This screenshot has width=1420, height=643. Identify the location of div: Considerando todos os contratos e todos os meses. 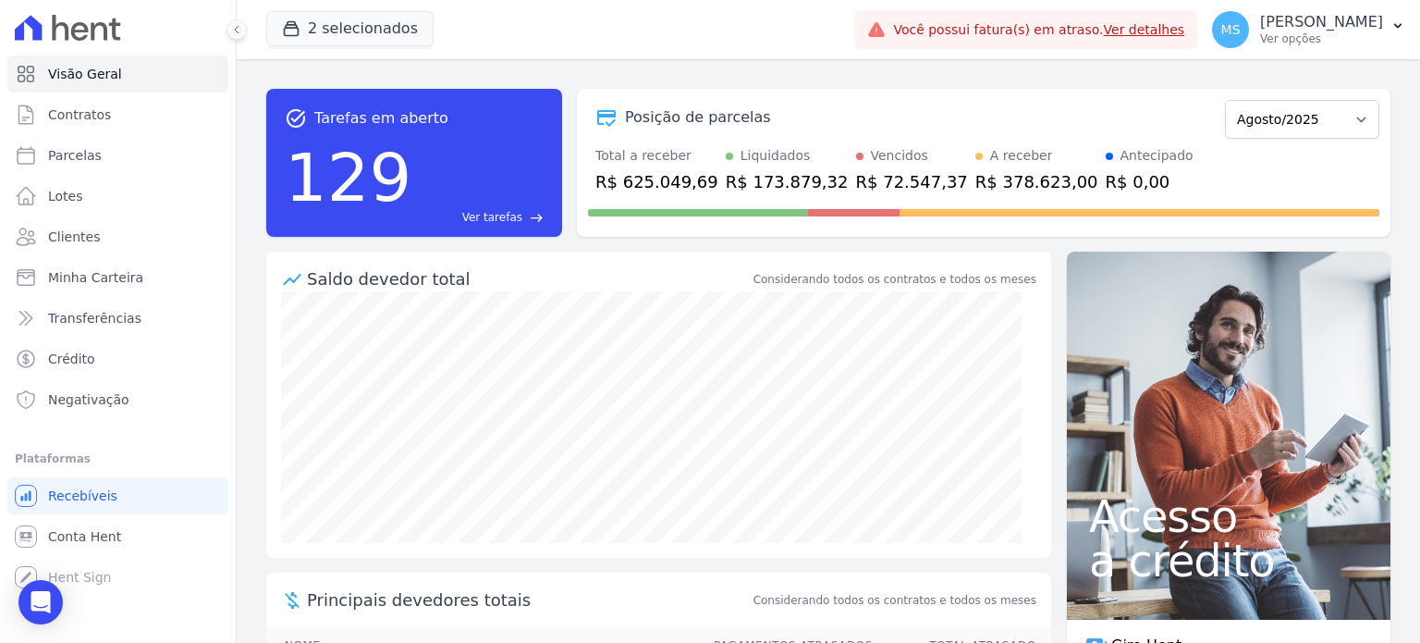
(895, 279).